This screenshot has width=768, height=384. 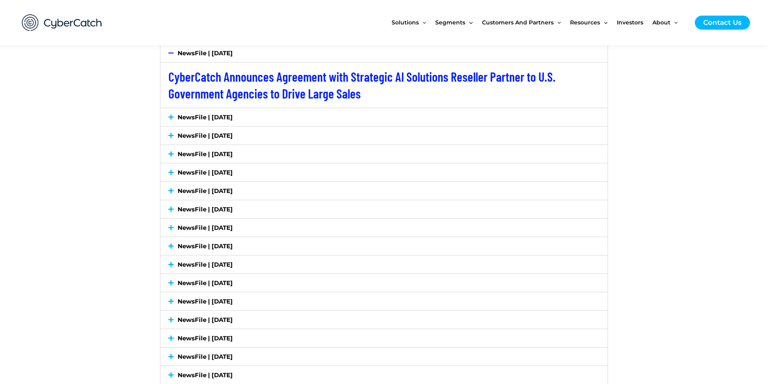 What do you see at coordinates (634, 22) in the screenshot?
I see `a: Investors` at bounding box center [634, 22].